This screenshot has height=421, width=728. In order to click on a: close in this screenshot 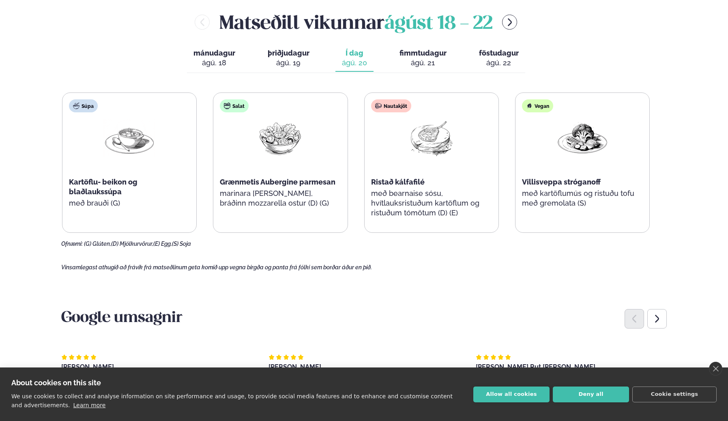, I will do `click(715, 368)`.